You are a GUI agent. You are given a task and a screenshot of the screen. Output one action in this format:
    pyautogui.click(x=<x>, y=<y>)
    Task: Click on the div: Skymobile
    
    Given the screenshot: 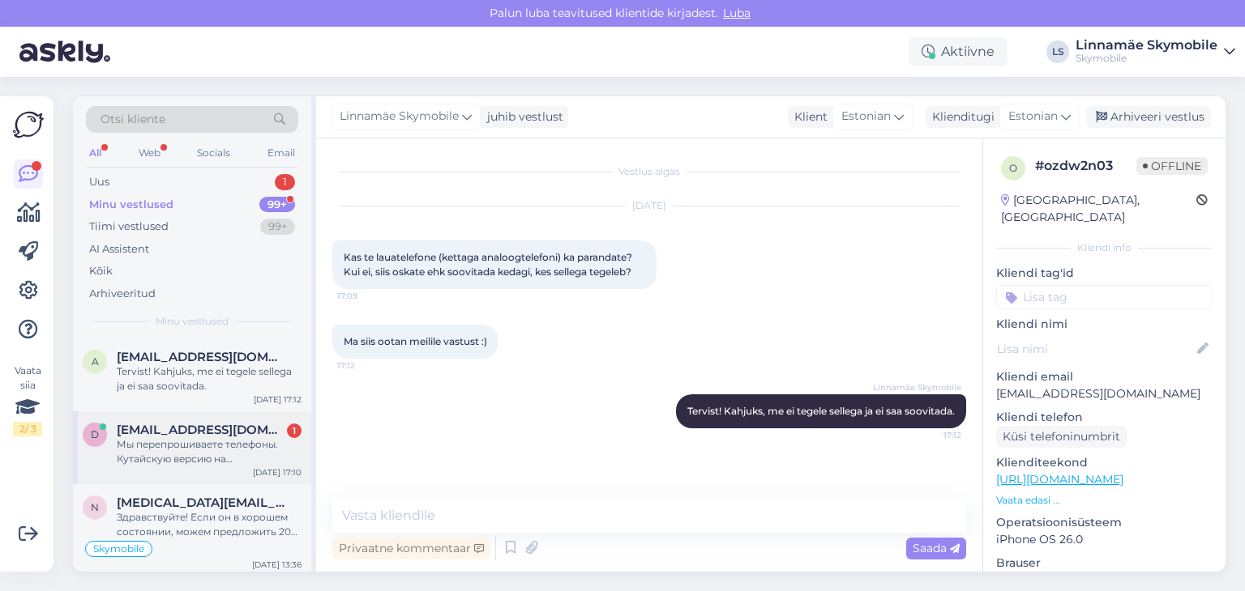 What is the action you would take?
    pyautogui.click(x=1146, y=58)
    